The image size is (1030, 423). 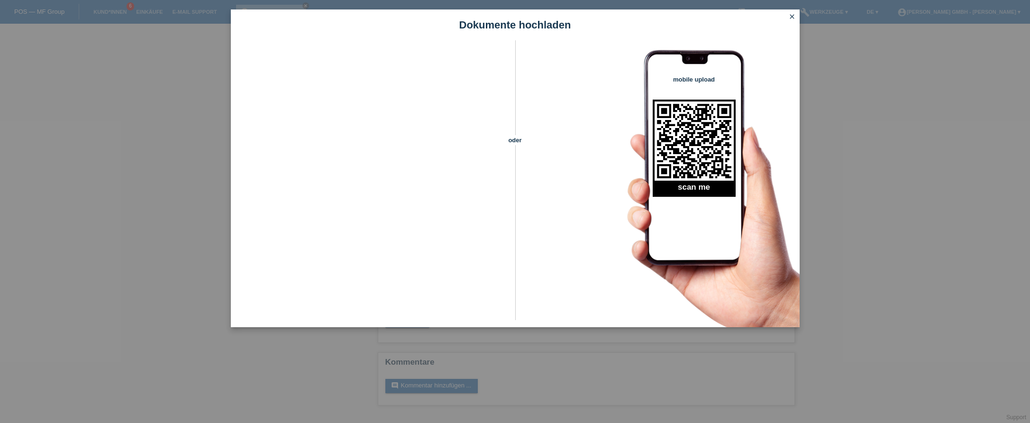 What do you see at coordinates (792, 17) in the screenshot?
I see `a: close` at bounding box center [792, 17].